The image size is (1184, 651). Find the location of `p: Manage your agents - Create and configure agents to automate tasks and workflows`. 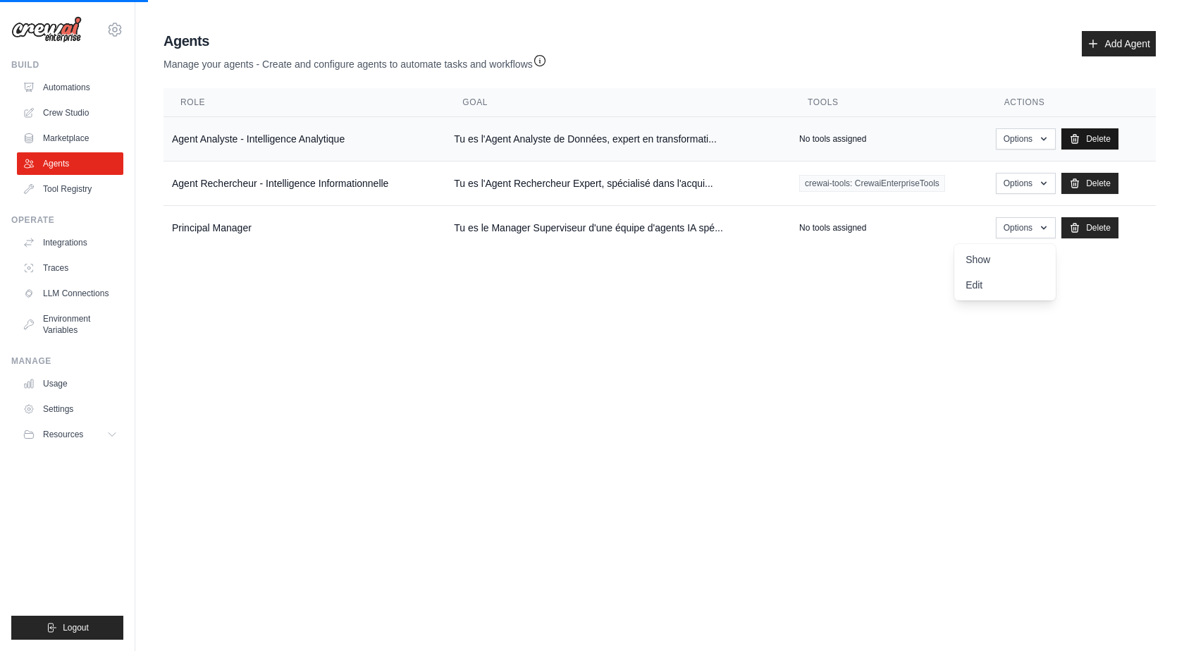

p: Manage your agents - Create and configure agents to automate tasks and workflows is located at coordinates (355, 61).